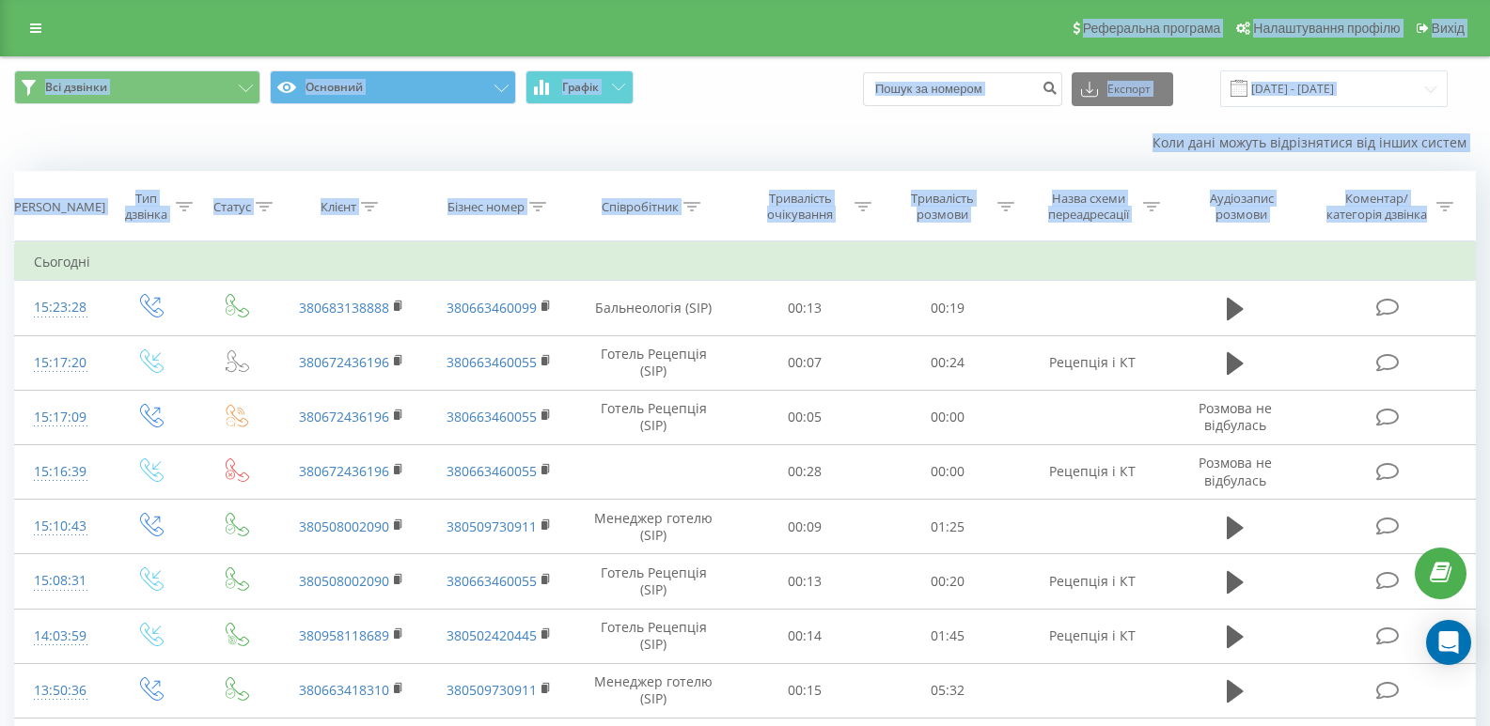 This screenshot has width=1490, height=726. I want to click on div: Коментар/категорія дзвінка, so click(1376, 207).